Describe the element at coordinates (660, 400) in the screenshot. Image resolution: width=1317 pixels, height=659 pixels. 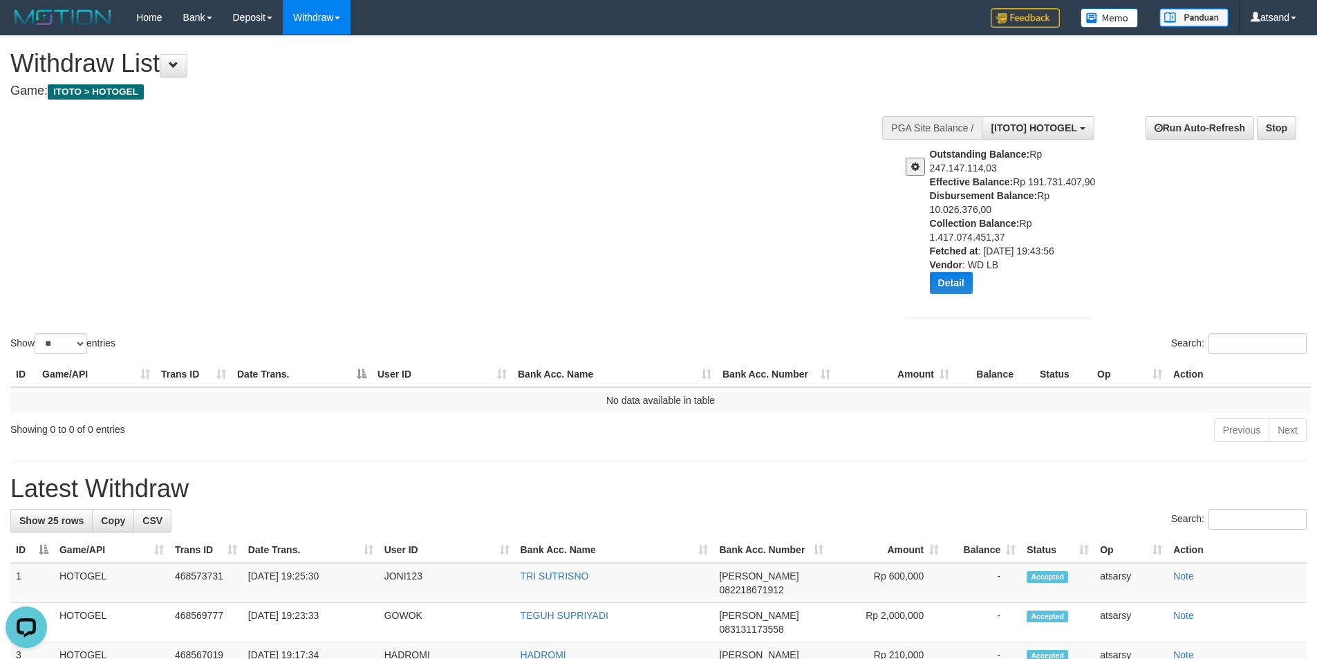
I see `td: No data available in table` at that location.